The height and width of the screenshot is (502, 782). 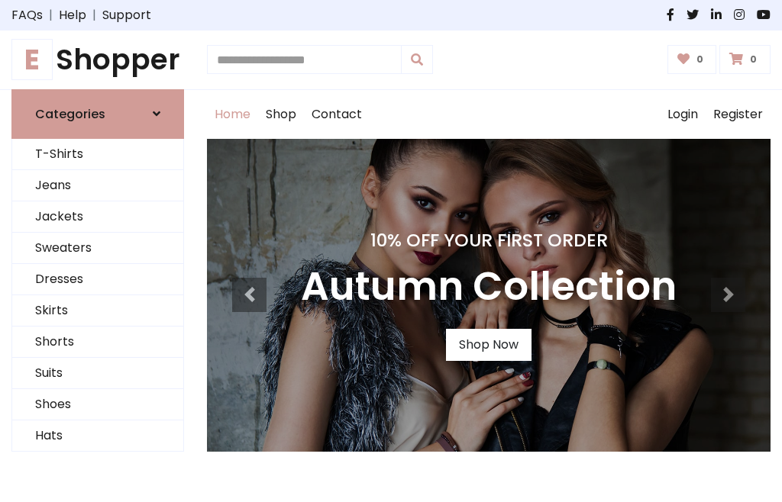 What do you see at coordinates (98, 154) in the screenshot?
I see `a: T-Shirts` at bounding box center [98, 154].